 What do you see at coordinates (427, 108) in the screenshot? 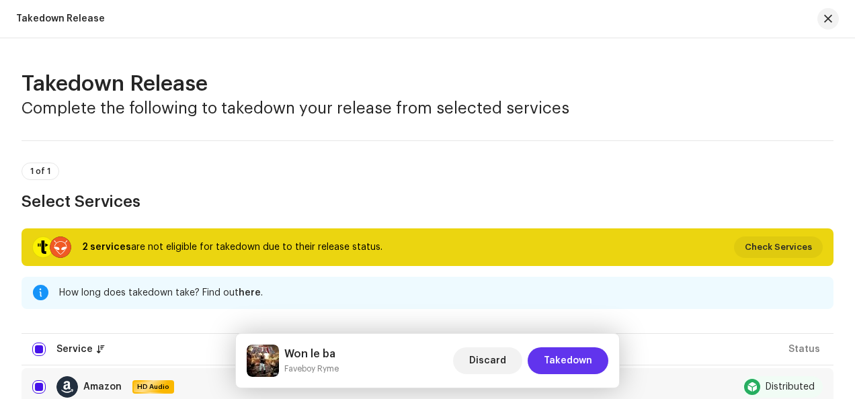
I see `h3: Complete the following to takedown your release from selected services` at bounding box center [427, 108].